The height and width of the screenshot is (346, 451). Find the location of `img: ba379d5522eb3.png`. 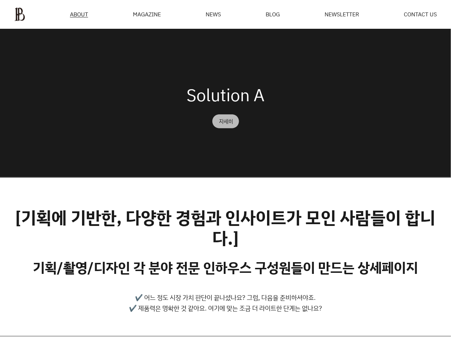

img: ba379d5522eb3.png is located at coordinates (20, 14).